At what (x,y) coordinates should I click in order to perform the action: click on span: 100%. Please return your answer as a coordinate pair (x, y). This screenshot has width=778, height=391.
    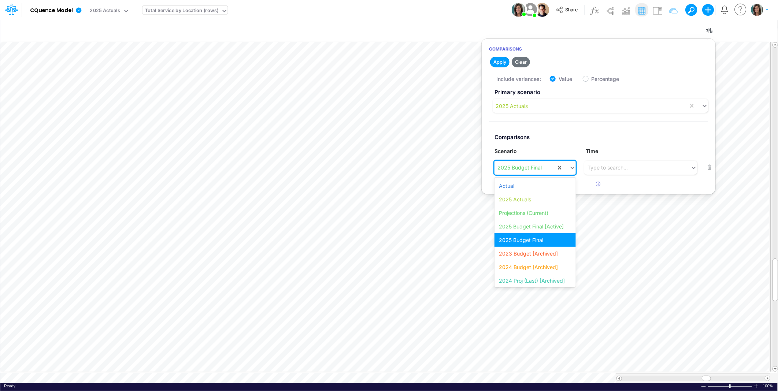
    Looking at the image, I should click on (769, 386).